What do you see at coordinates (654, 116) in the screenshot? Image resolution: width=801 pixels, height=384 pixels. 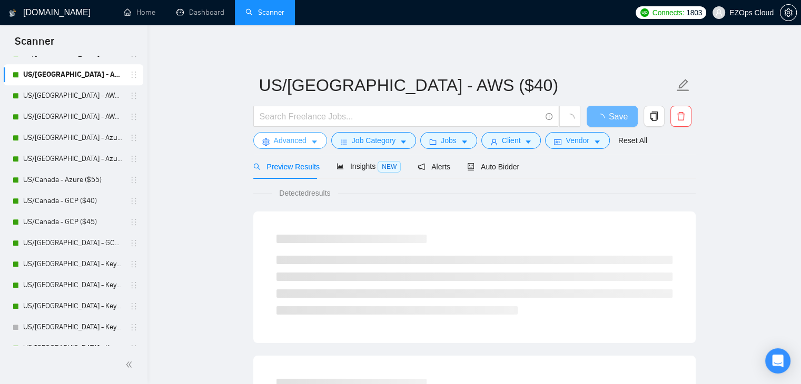 I see `span: copy` at bounding box center [654, 116].